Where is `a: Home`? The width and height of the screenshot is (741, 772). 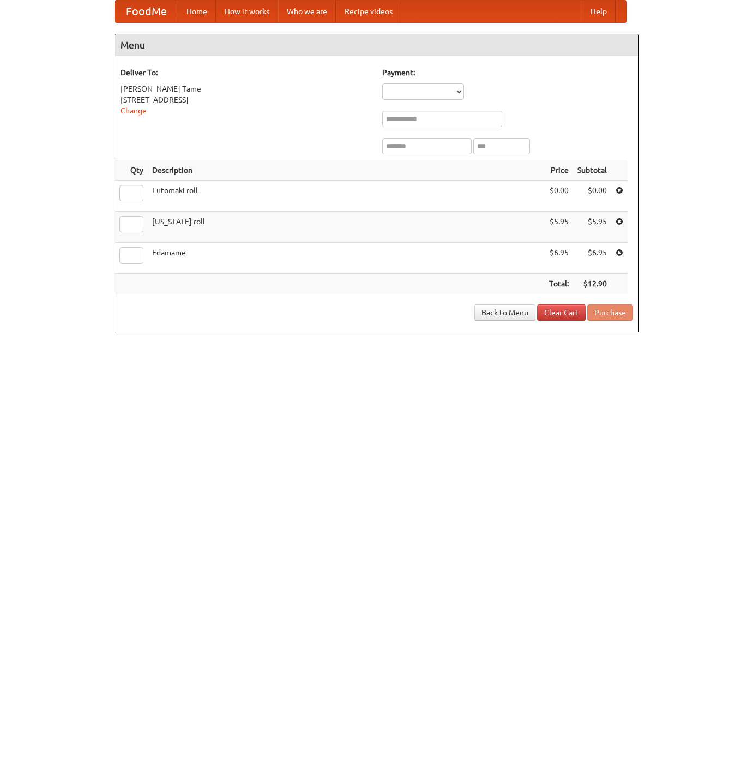 a: Home is located at coordinates (197, 11).